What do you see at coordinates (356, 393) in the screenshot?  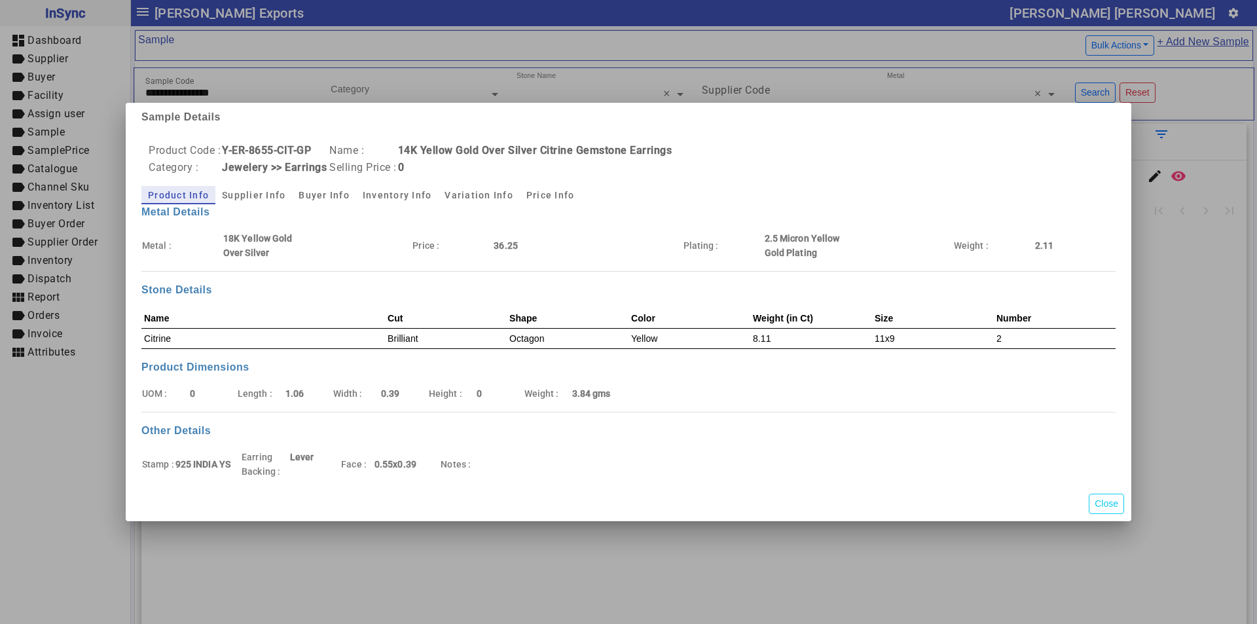 I see `td: Width :` at bounding box center [356, 393].